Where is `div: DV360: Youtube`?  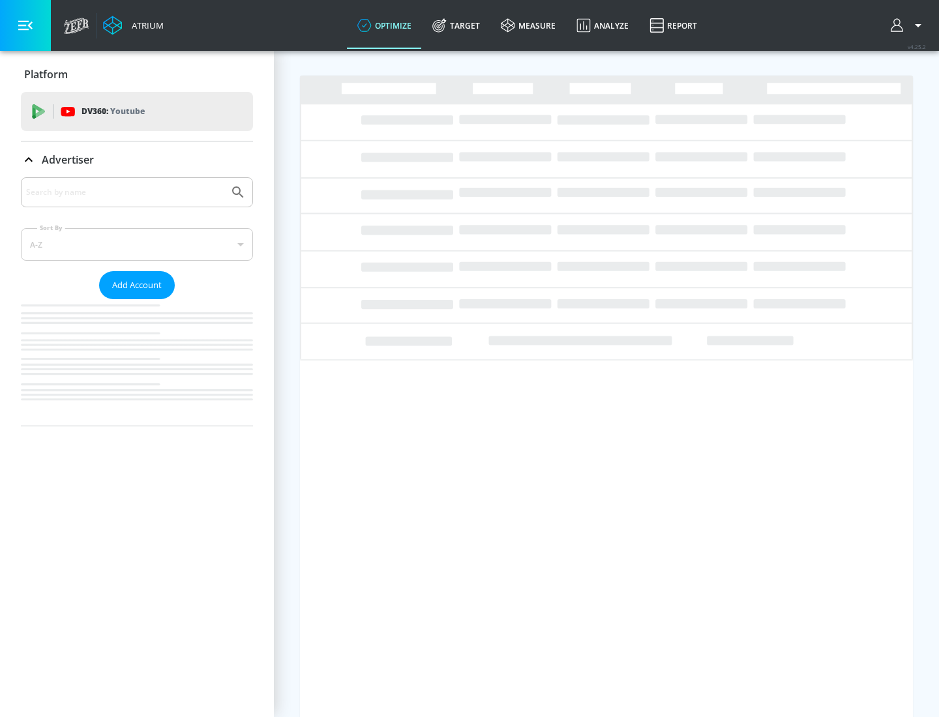
div: DV360: Youtube is located at coordinates (137, 111).